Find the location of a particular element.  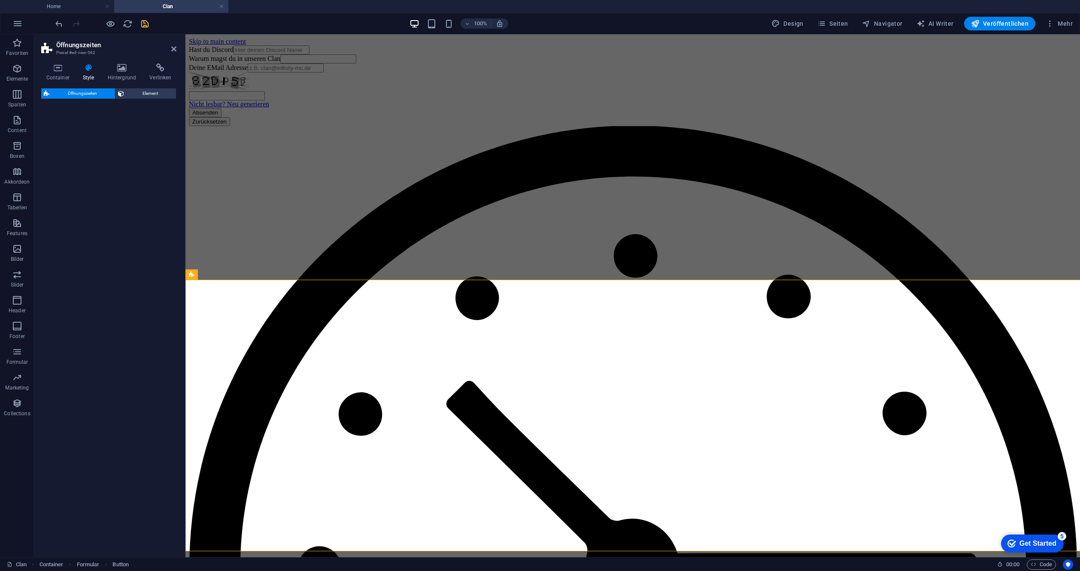

button: Navigator is located at coordinates (882, 24).